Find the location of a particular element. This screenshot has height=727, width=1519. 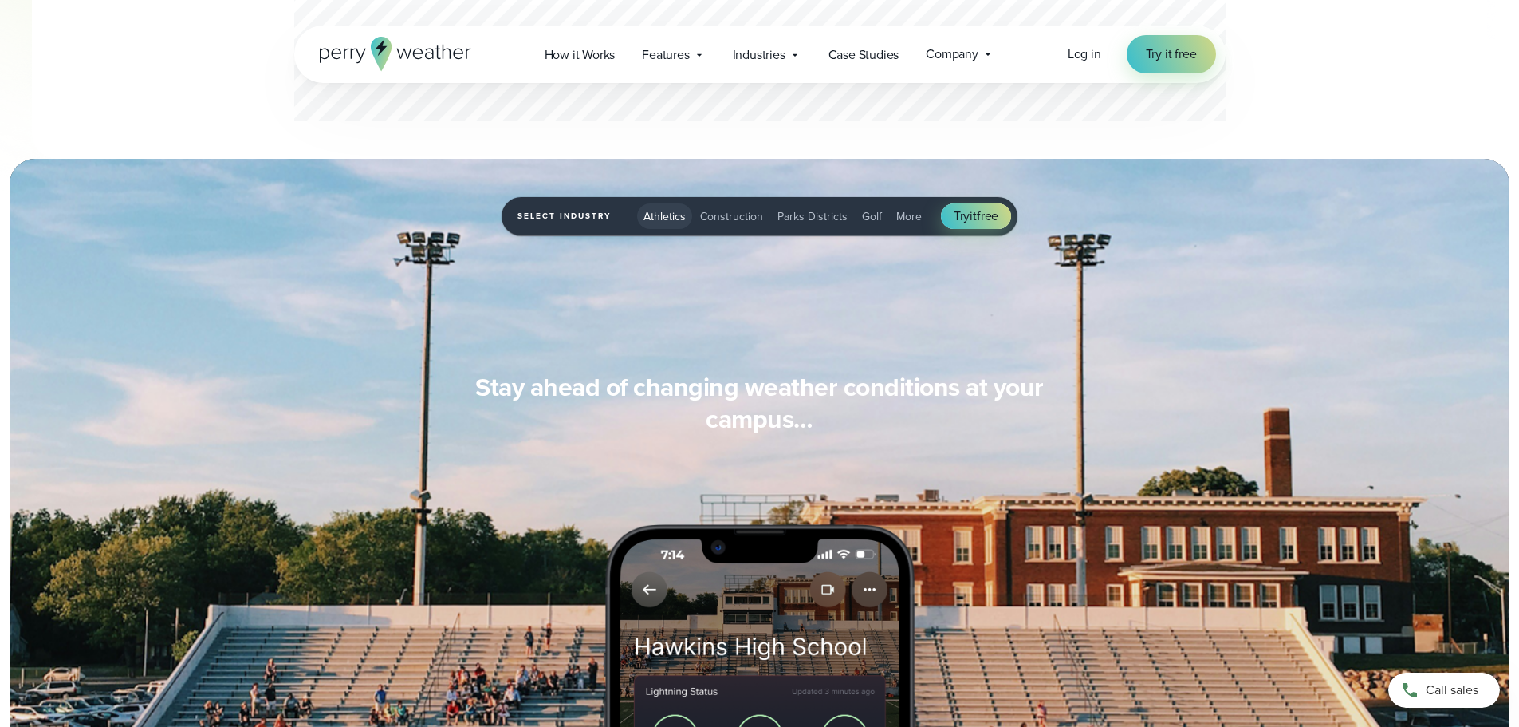

a: Call sales is located at coordinates (1444, 690).